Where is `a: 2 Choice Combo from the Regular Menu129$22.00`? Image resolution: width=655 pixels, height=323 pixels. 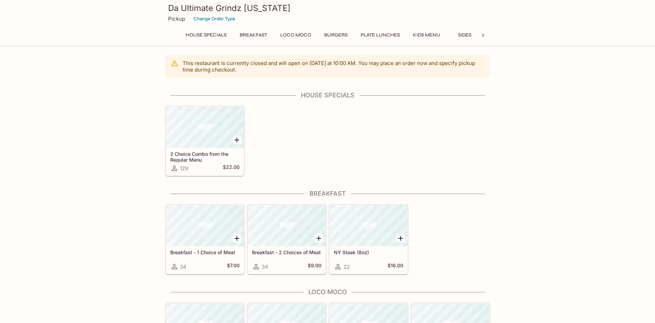 a: 2 Choice Combo from the Regular Menu129$22.00 is located at coordinates (205, 141).